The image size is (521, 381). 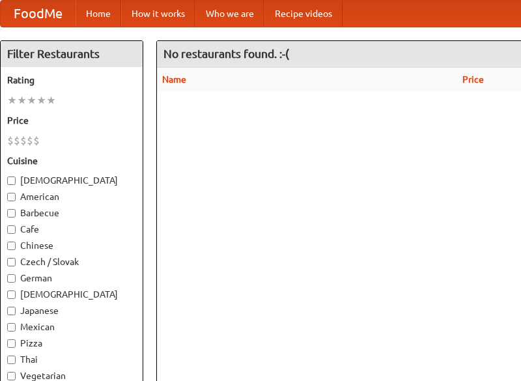 I want to click on a: How it works, so click(x=158, y=14).